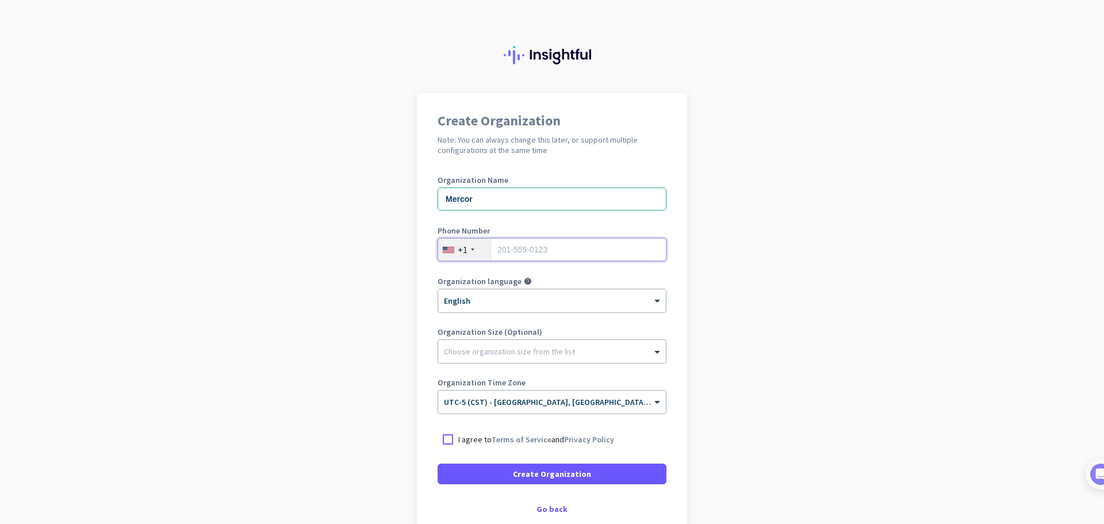 The image size is (1104, 524). What do you see at coordinates (552, 199) in the screenshot?
I see `input: What is the name of your organization?` at bounding box center [552, 199].